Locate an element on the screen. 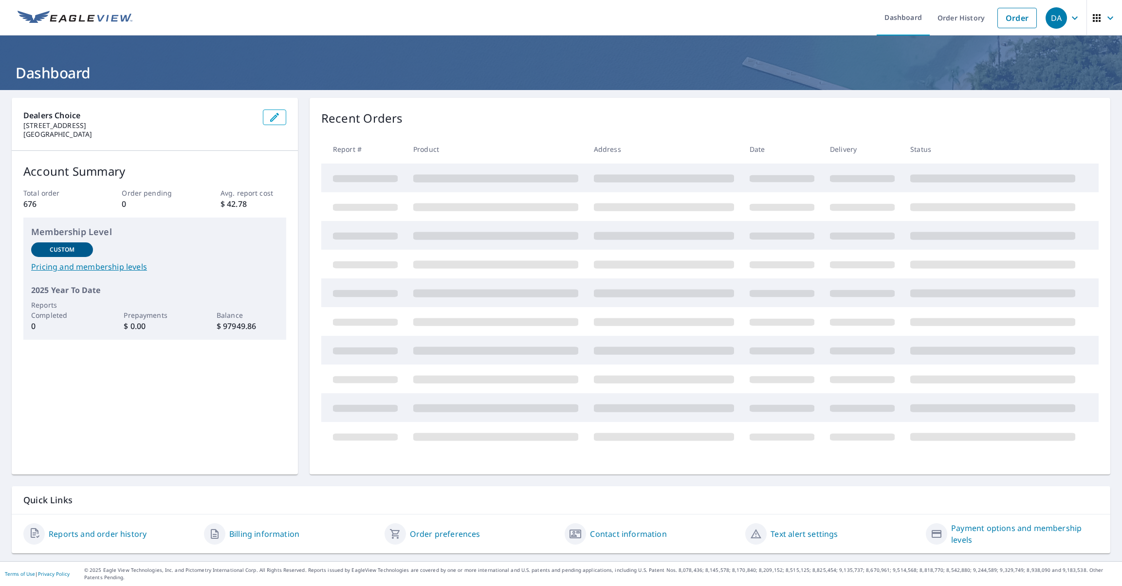 This screenshot has height=586, width=1122. img: EV Logo is located at coordinates (75, 18).